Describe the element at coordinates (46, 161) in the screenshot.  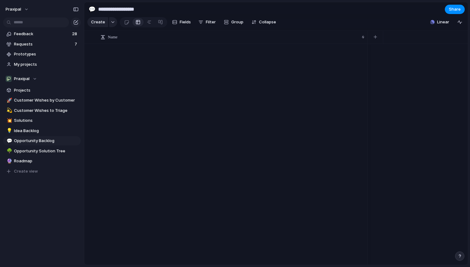
I see `span: Roadmap` at that location.